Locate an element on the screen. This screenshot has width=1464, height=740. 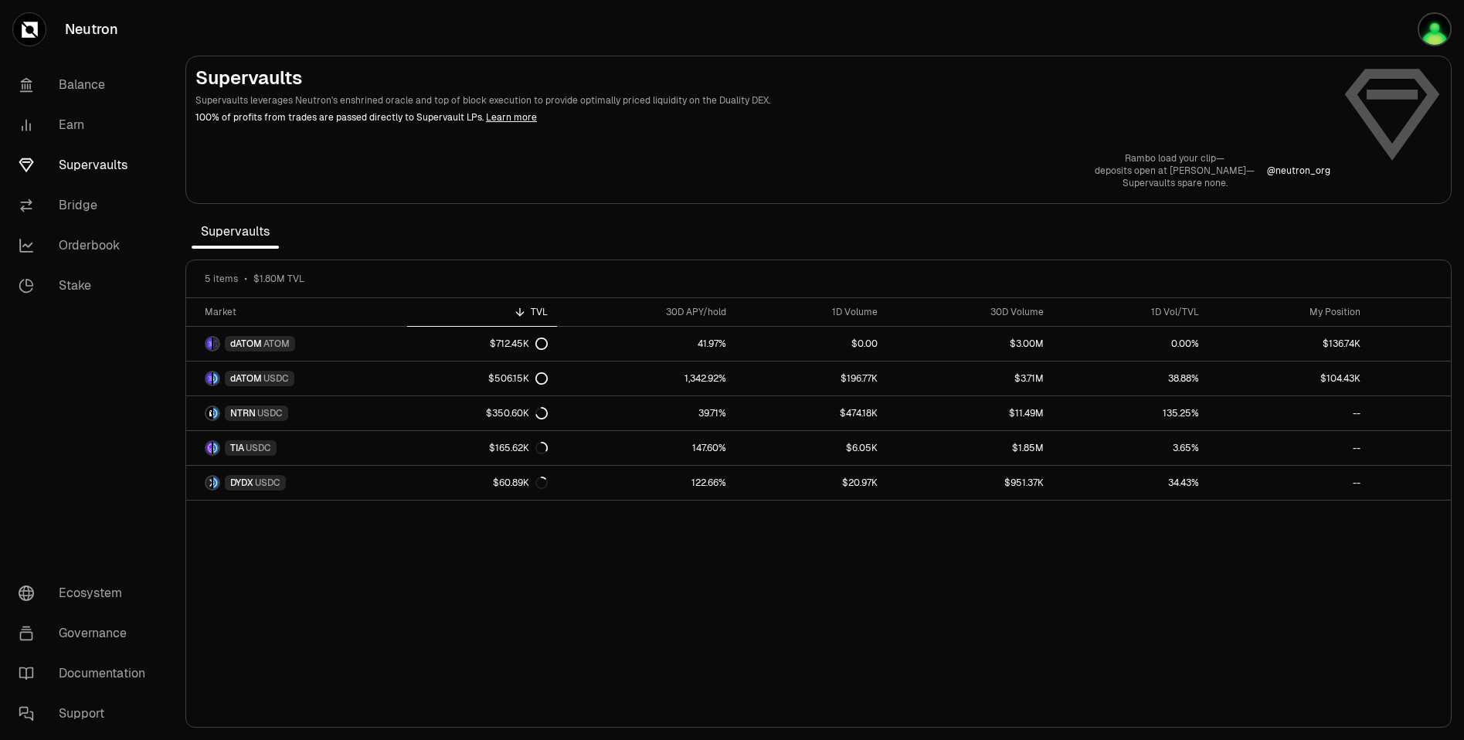
a: dATOM LogoUSDC LogodATOMUSDC is located at coordinates (297, 379).